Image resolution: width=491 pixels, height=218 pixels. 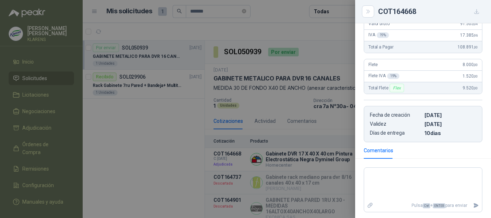 What do you see at coordinates (396, 133) in the screenshot?
I see `p: Días de entrega` at bounding box center [396, 133].